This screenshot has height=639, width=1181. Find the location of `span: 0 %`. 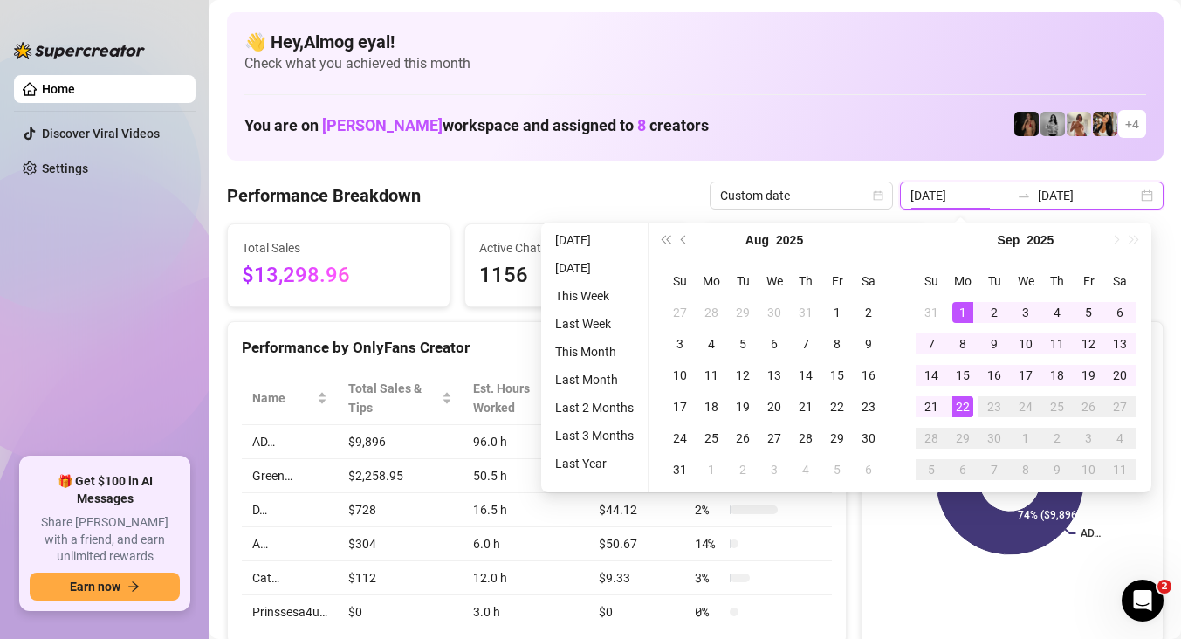

span: 0 % is located at coordinates (709, 612).